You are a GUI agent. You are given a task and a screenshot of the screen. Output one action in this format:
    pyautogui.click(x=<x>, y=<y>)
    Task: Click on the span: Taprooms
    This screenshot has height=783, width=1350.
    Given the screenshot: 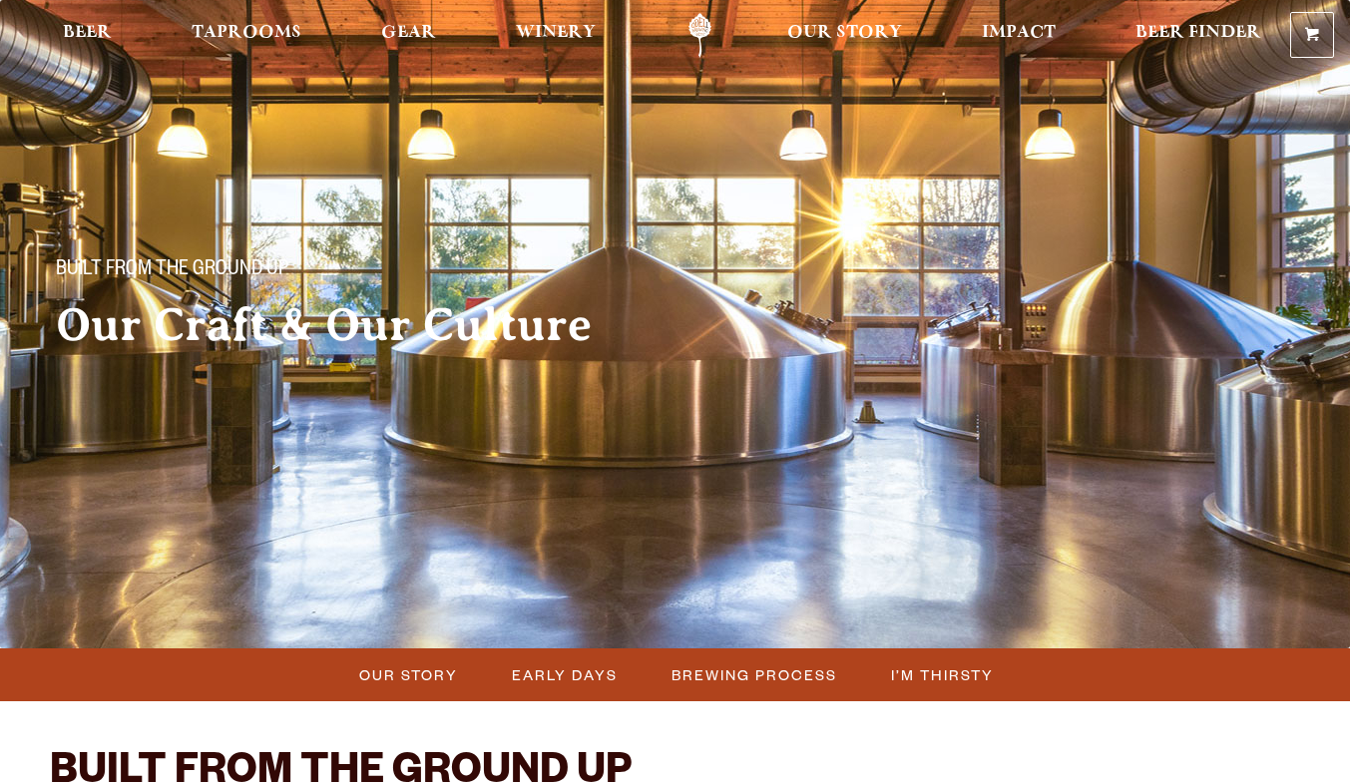 What is the action you would take?
    pyautogui.click(x=246, y=33)
    